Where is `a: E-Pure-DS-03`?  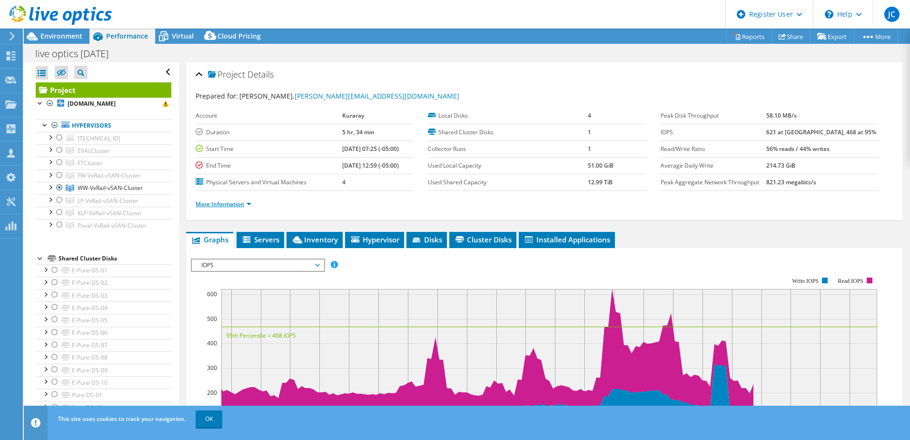 a: E-Pure-DS-03 is located at coordinates (103, 295).